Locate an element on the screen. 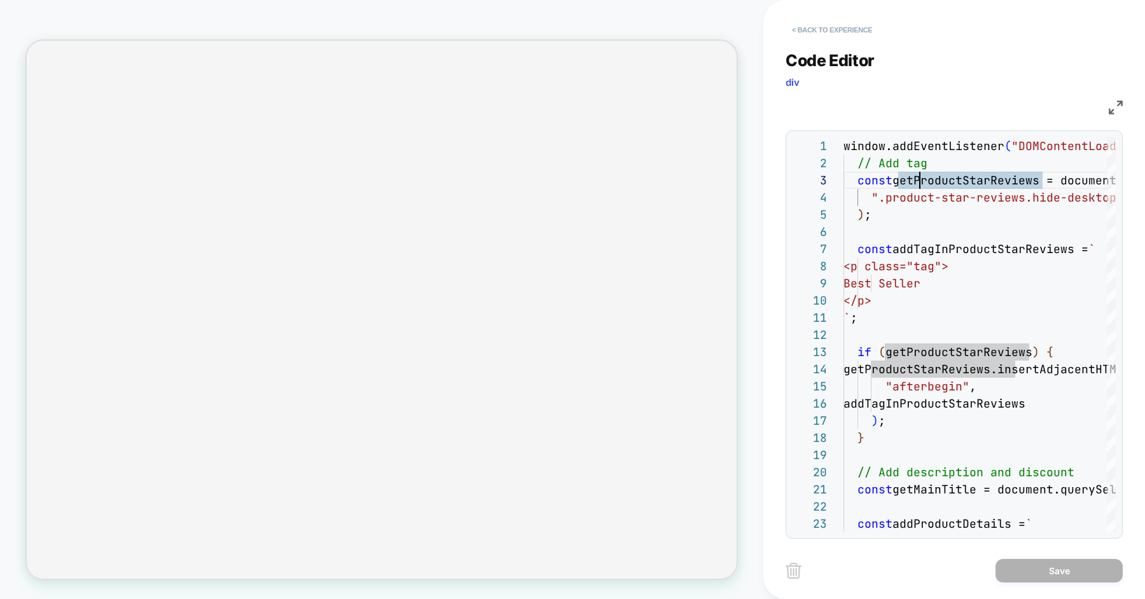 The height and width of the screenshot is (599, 1145). div: 17 is located at coordinates (810, 421).